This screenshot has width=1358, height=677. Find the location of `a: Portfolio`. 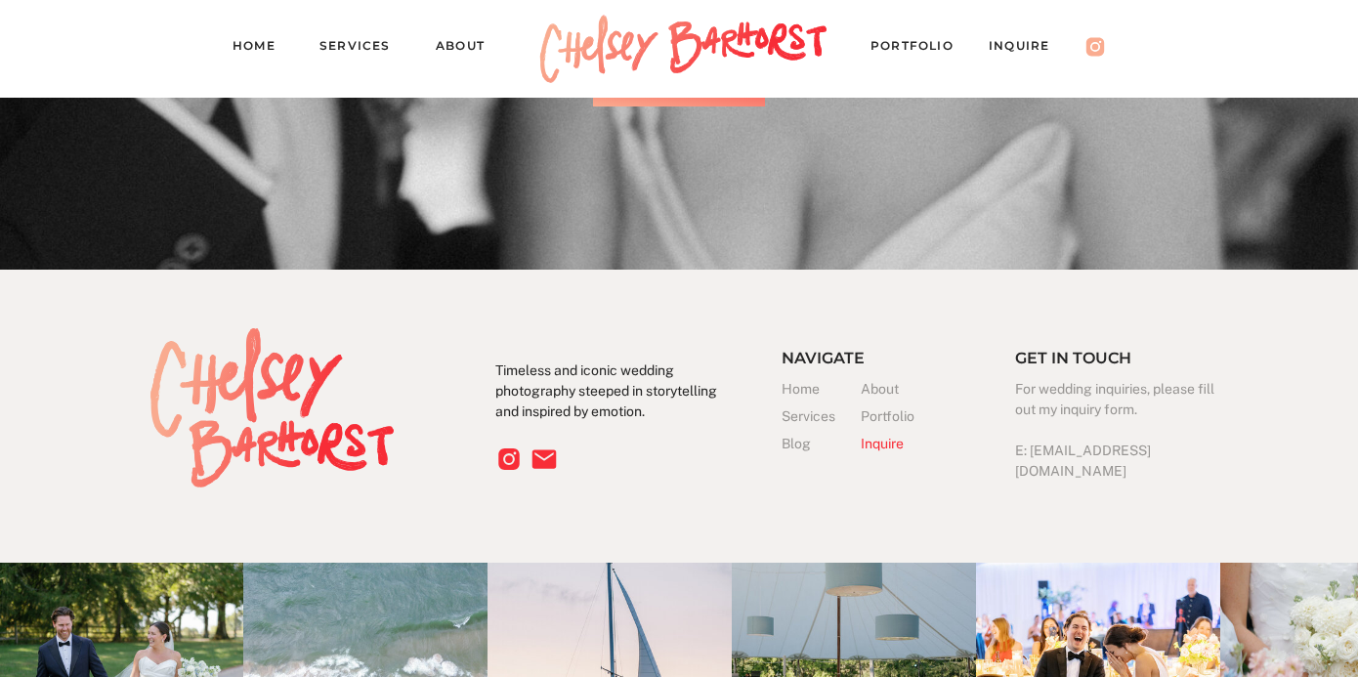

a: Portfolio is located at coordinates (900, 416).